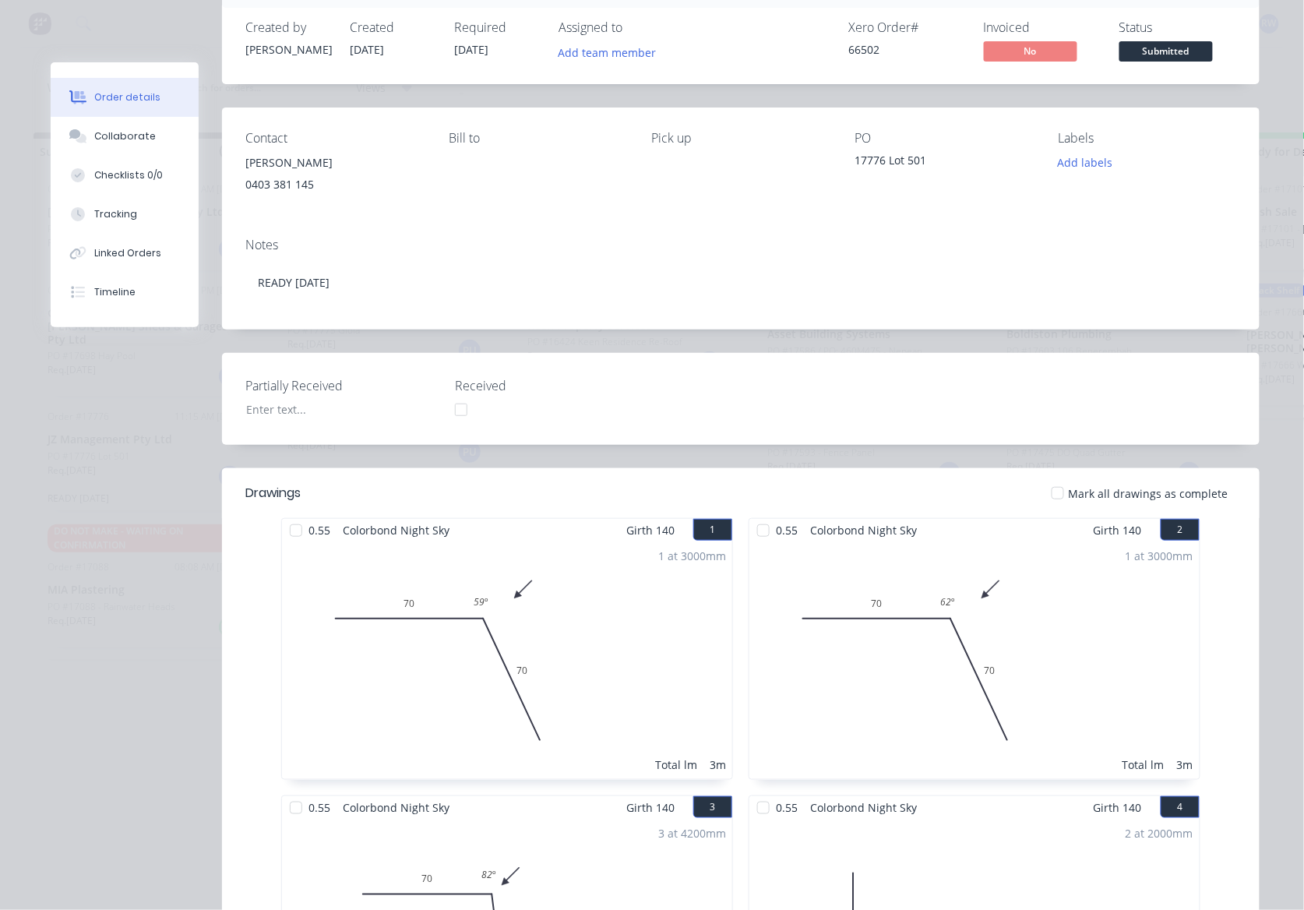  I want to click on button: Timeline, so click(125, 292).